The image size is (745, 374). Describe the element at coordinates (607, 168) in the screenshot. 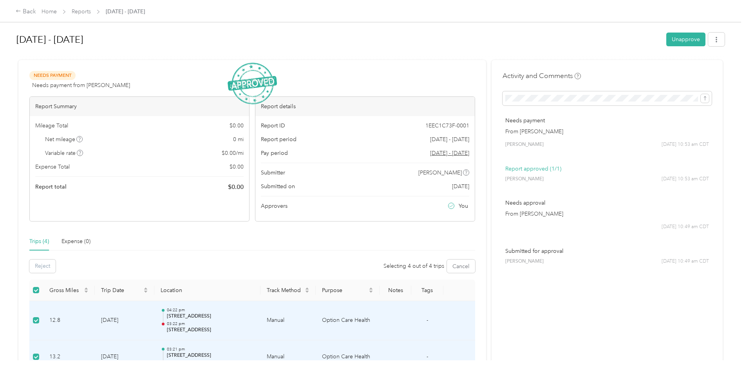

I see `p: Report approved (1/1)` at that location.